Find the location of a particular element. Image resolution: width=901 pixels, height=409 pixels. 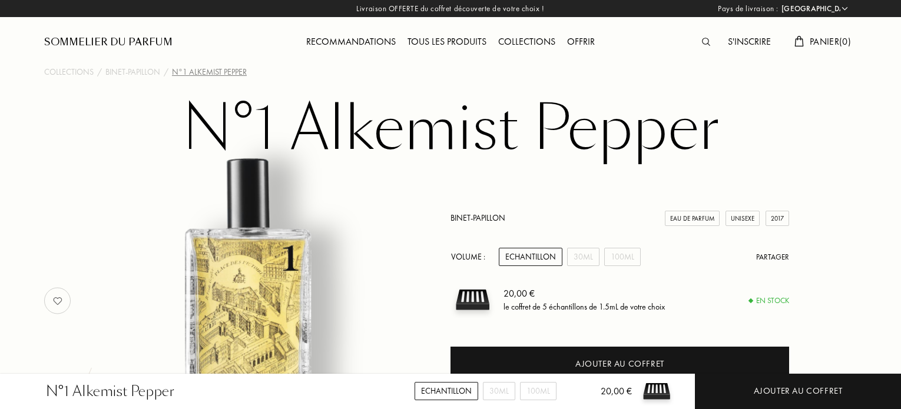

div: Sommelier du Parfum is located at coordinates (108, 42).